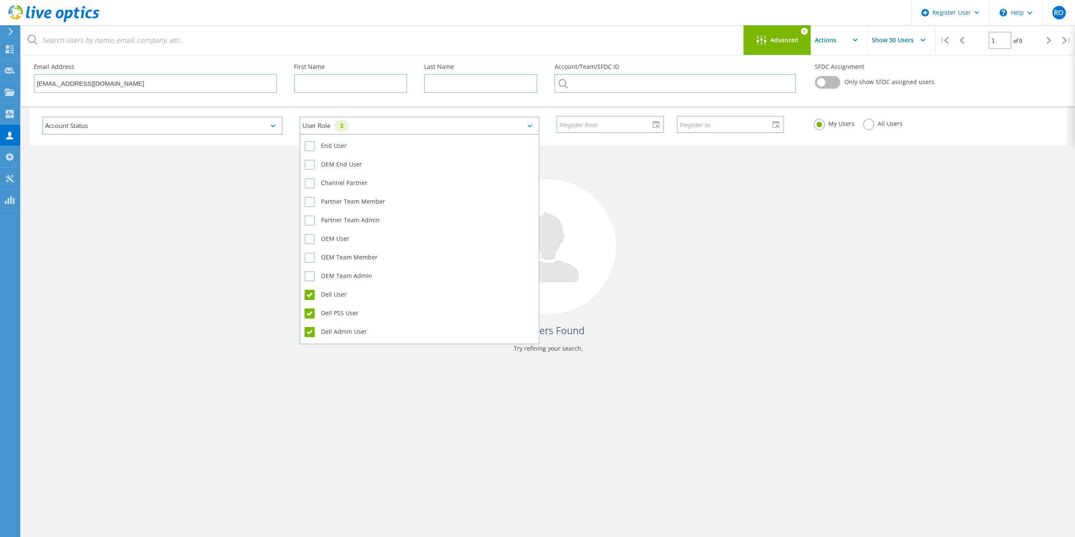 The image size is (1075, 537). Describe the element at coordinates (419, 313) in the screenshot. I see `label: Dell PSS User` at that location.